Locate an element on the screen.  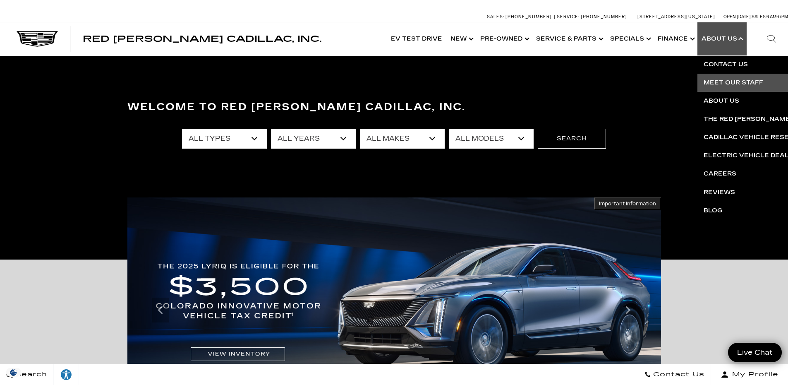
select: Filter by type is located at coordinates (224, 139).